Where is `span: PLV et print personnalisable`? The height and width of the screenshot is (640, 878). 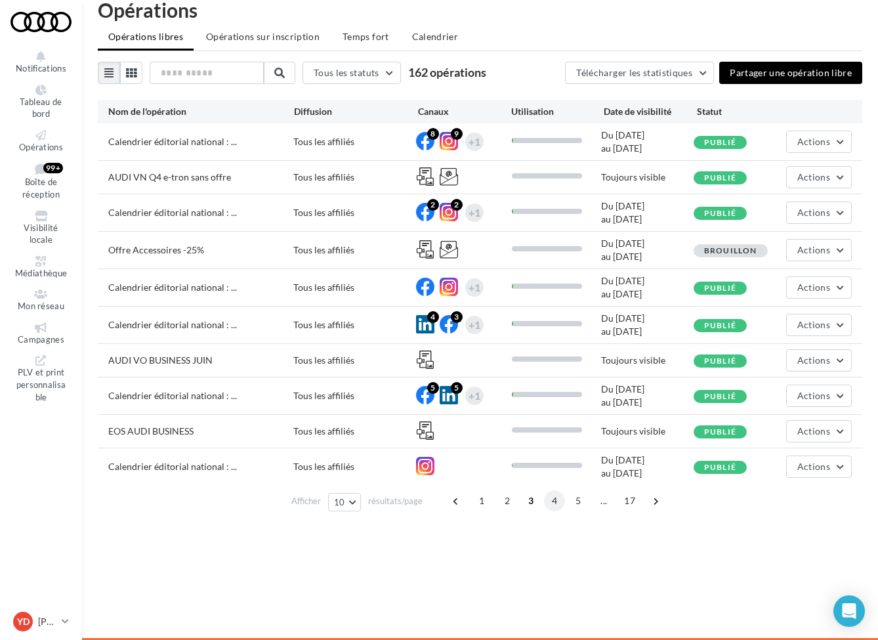
span: PLV et print personnalisable is located at coordinates (41, 384).